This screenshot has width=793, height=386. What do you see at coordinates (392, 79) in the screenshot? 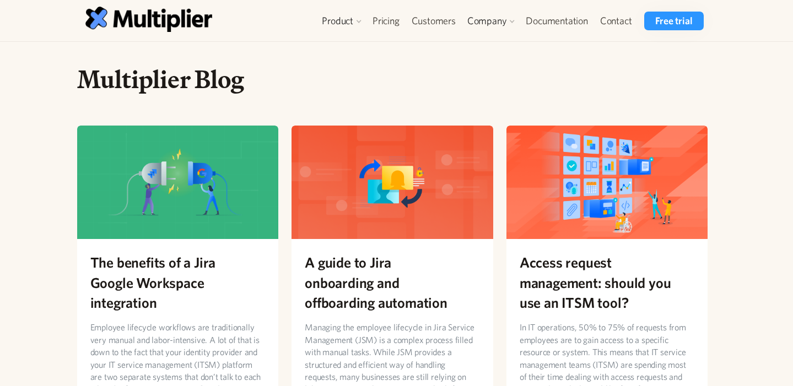
I see `h1: Multiplier Blog` at bounding box center [392, 79].